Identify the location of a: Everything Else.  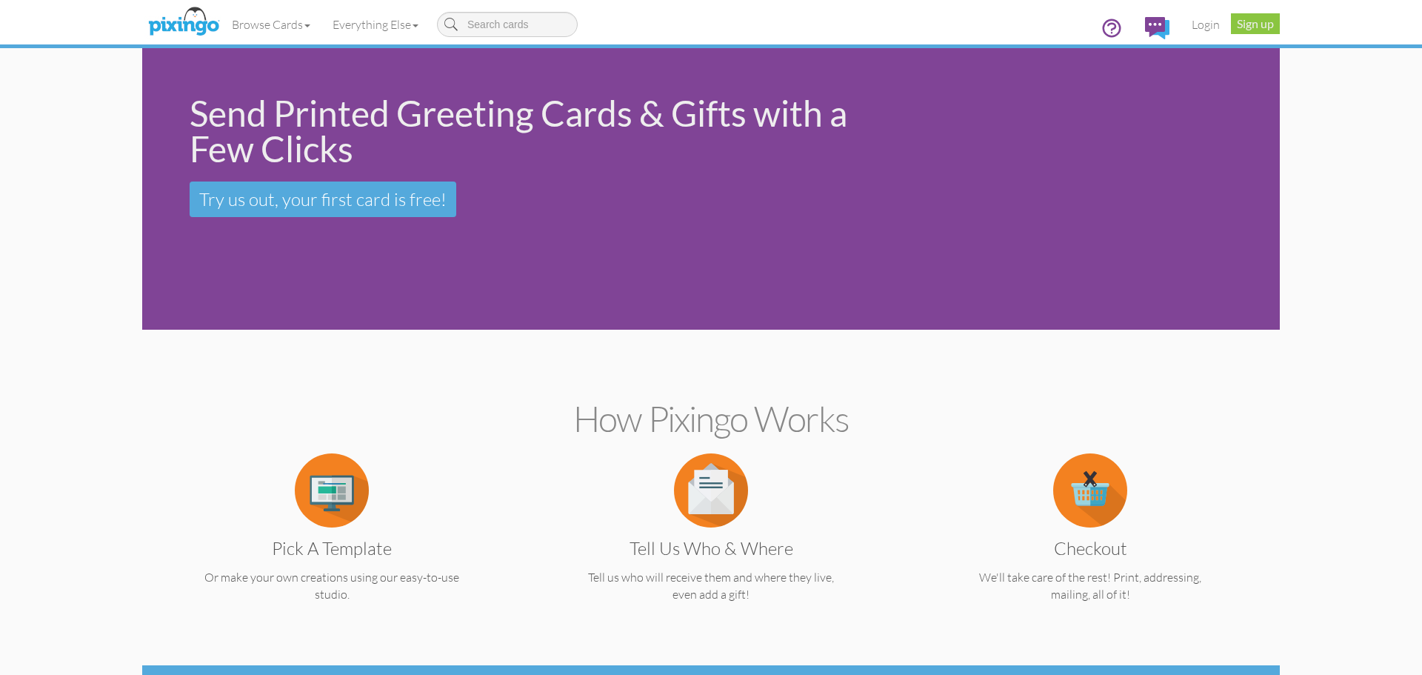
(376, 24).